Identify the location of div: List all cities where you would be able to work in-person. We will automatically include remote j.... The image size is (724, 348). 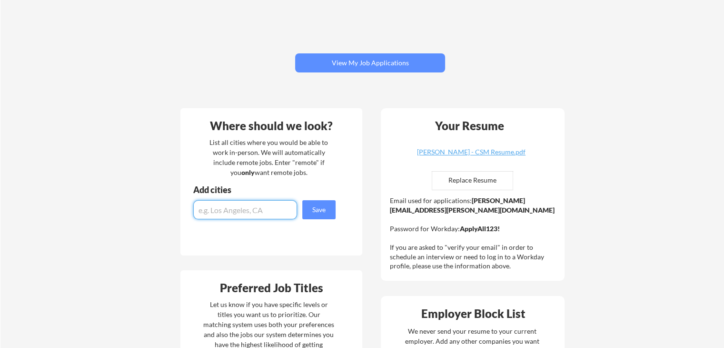
(269, 157).